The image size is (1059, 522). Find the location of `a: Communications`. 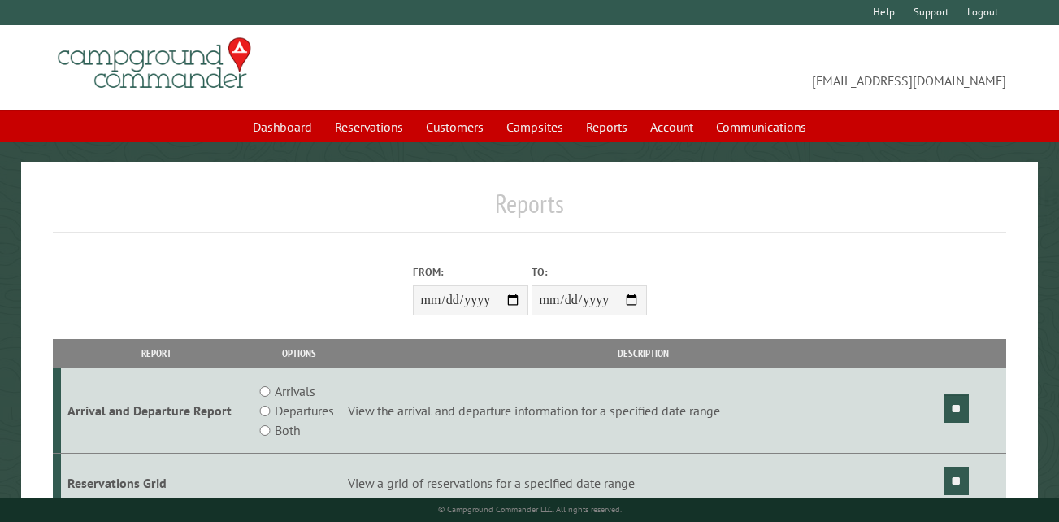

a: Communications is located at coordinates (761, 127).